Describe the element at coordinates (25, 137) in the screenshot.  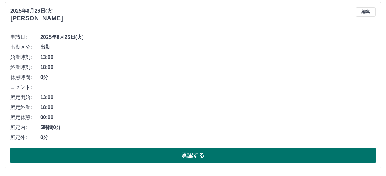
I see `span: 所定外:` at that location.